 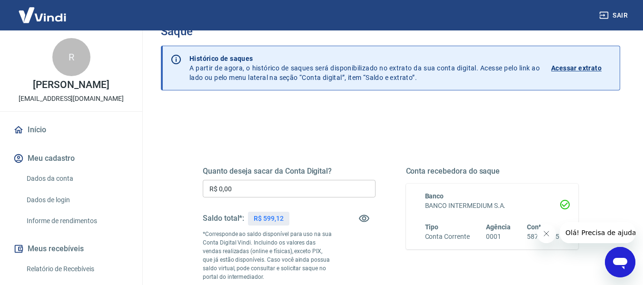 What do you see at coordinates (390, 31) in the screenshot?
I see `h3: Saque` at bounding box center [390, 31].